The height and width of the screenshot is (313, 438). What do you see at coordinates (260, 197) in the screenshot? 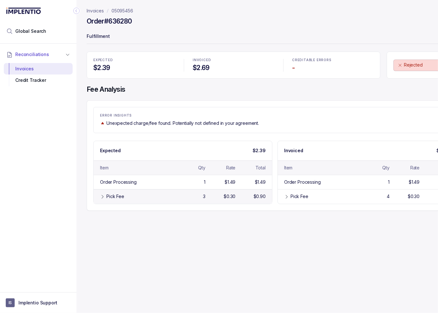
I see `div: $0.90` at bounding box center [260, 197].